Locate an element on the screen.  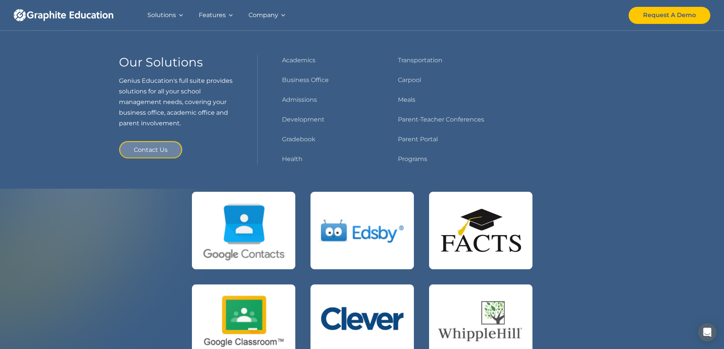
h3: Our Solutions is located at coordinates (161, 62).